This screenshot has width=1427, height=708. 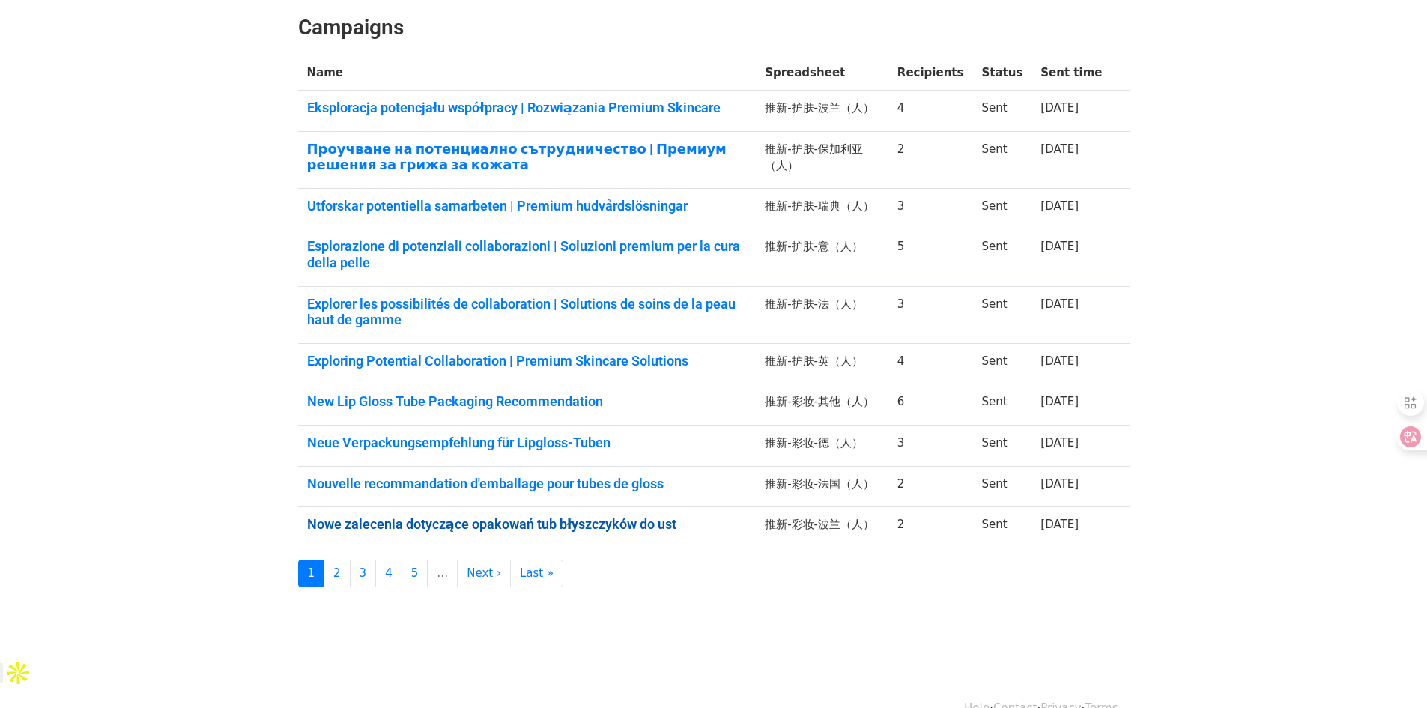 What do you see at coordinates (527, 524) in the screenshot?
I see `a: Nowe zalecenia dotyczące opakowań tub błyszczyków do ust` at bounding box center [527, 524].